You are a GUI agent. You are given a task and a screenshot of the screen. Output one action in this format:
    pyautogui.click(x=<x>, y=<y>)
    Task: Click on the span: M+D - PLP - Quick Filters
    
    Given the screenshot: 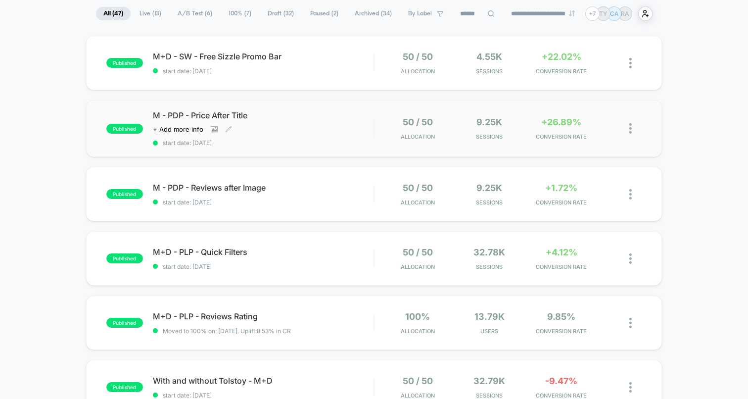 What is the action you would take?
    pyautogui.click(x=263, y=252)
    